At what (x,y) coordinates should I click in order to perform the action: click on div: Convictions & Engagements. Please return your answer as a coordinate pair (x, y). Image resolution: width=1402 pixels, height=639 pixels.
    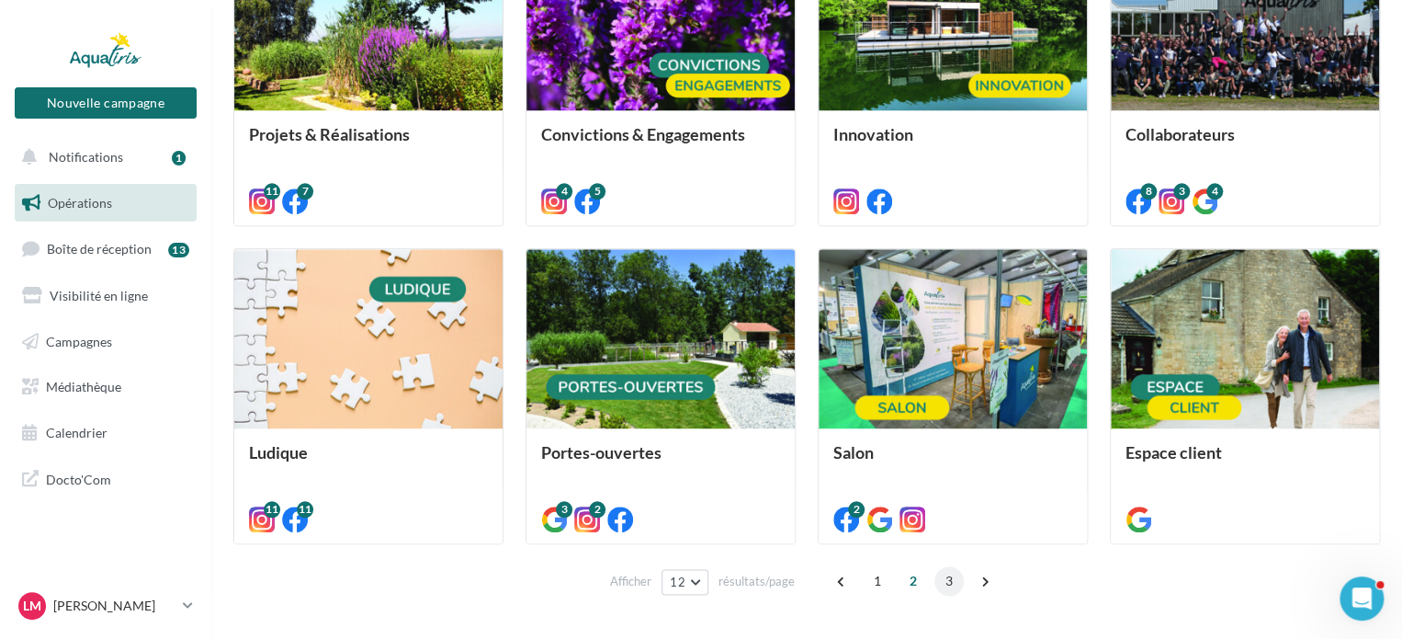
    Looking at the image, I should click on (661, 143).